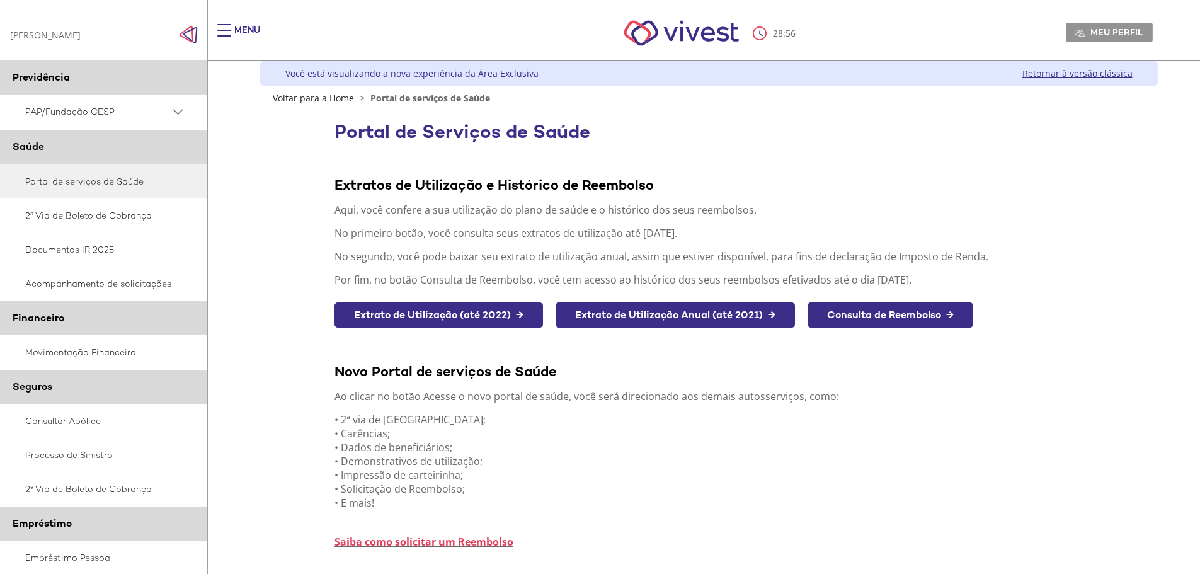  Describe the element at coordinates (890, 315) in the screenshot. I see `a: Consulta de Reembolso →` at that location.